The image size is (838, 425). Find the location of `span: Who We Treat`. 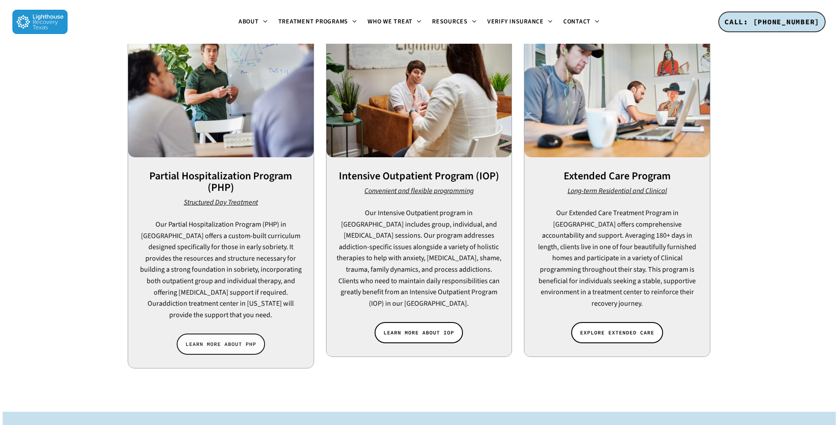

span: Who We Treat is located at coordinates (390, 22).